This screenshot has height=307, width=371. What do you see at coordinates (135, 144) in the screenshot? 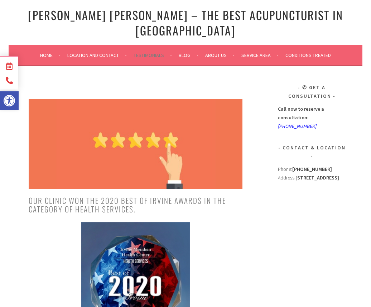
I see `img: product-reviews` at bounding box center [135, 144].